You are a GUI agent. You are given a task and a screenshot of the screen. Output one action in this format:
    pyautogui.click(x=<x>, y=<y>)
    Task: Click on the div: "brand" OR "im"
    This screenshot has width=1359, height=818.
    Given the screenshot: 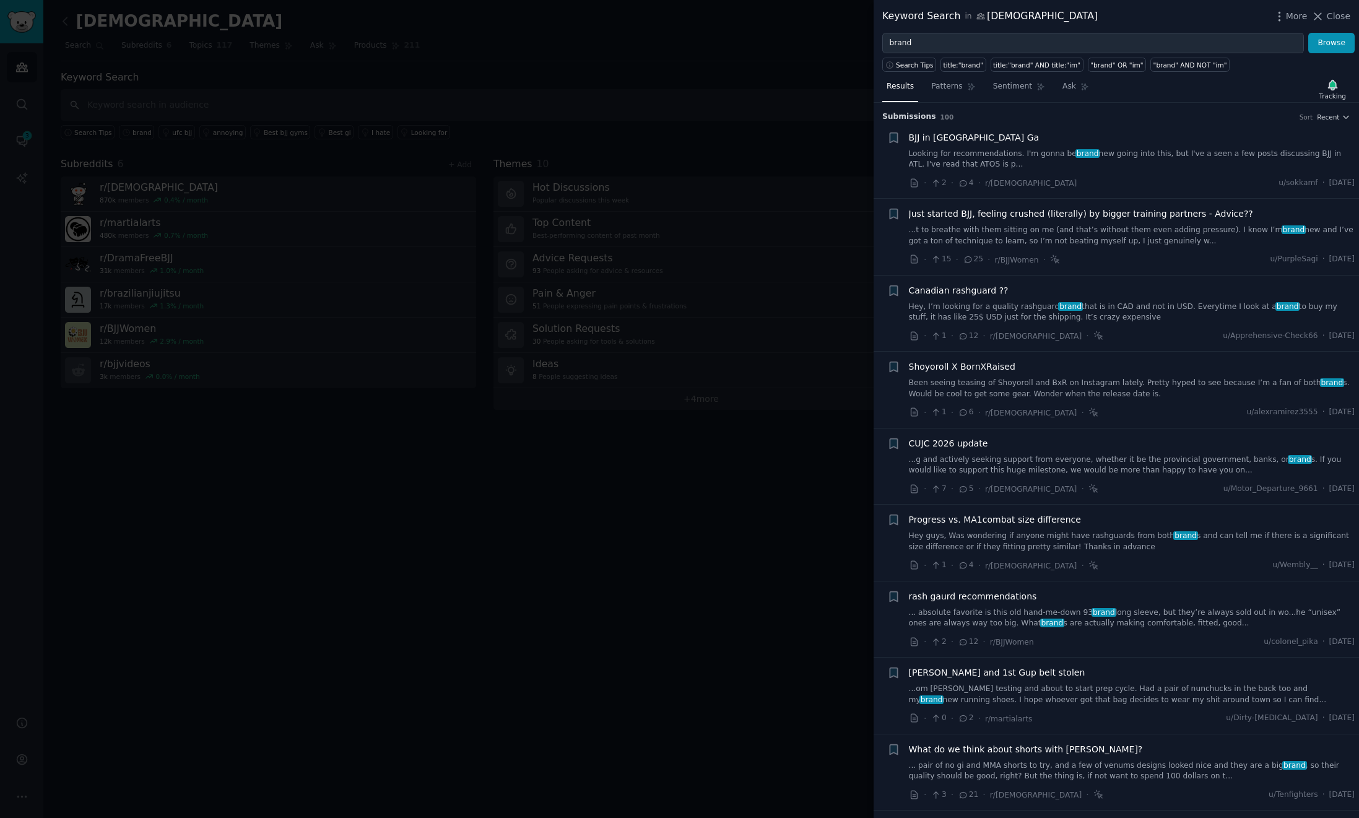 What is the action you would take?
    pyautogui.click(x=1117, y=65)
    